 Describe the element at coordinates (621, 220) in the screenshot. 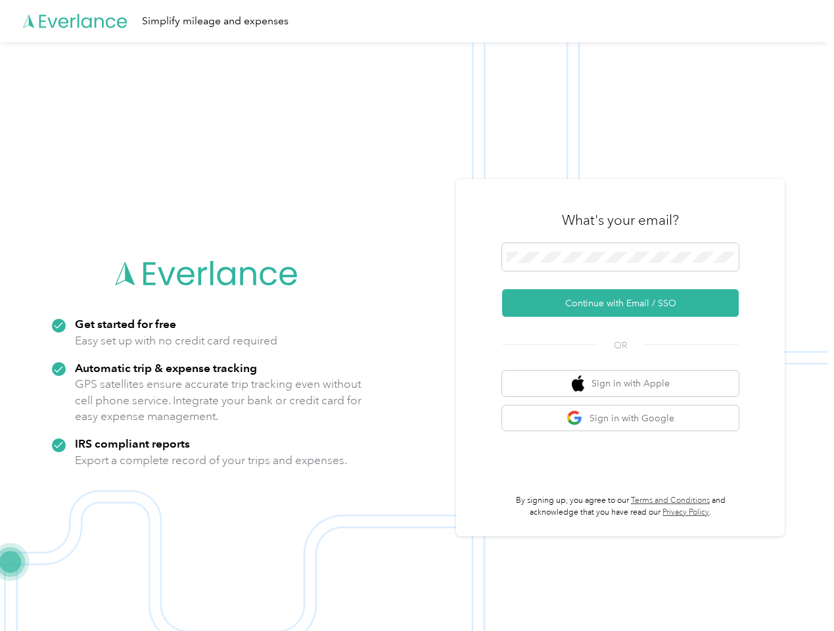

I see `h3: What's your email?` at that location.